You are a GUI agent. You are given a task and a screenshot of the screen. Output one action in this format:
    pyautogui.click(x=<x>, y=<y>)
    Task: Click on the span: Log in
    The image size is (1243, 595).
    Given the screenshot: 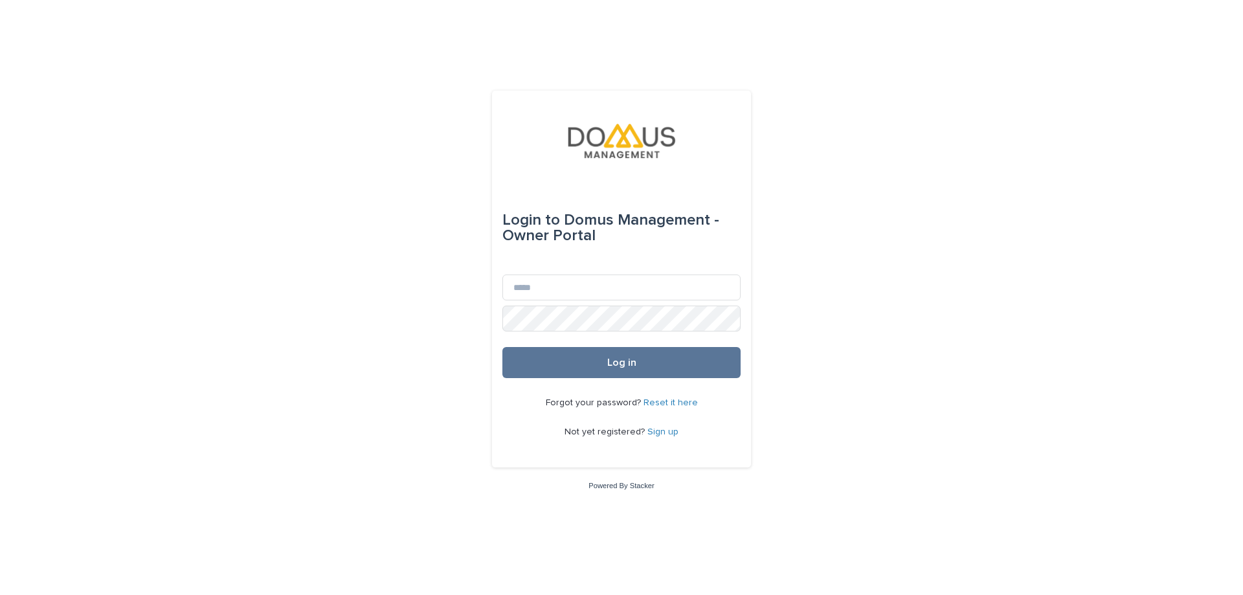 What is the action you would take?
    pyautogui.click(x=622, y=363)
    